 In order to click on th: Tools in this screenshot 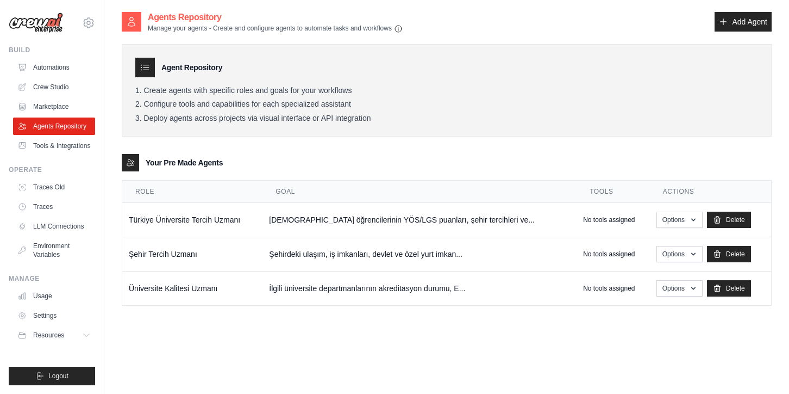, I will do `click(613, 191)`.